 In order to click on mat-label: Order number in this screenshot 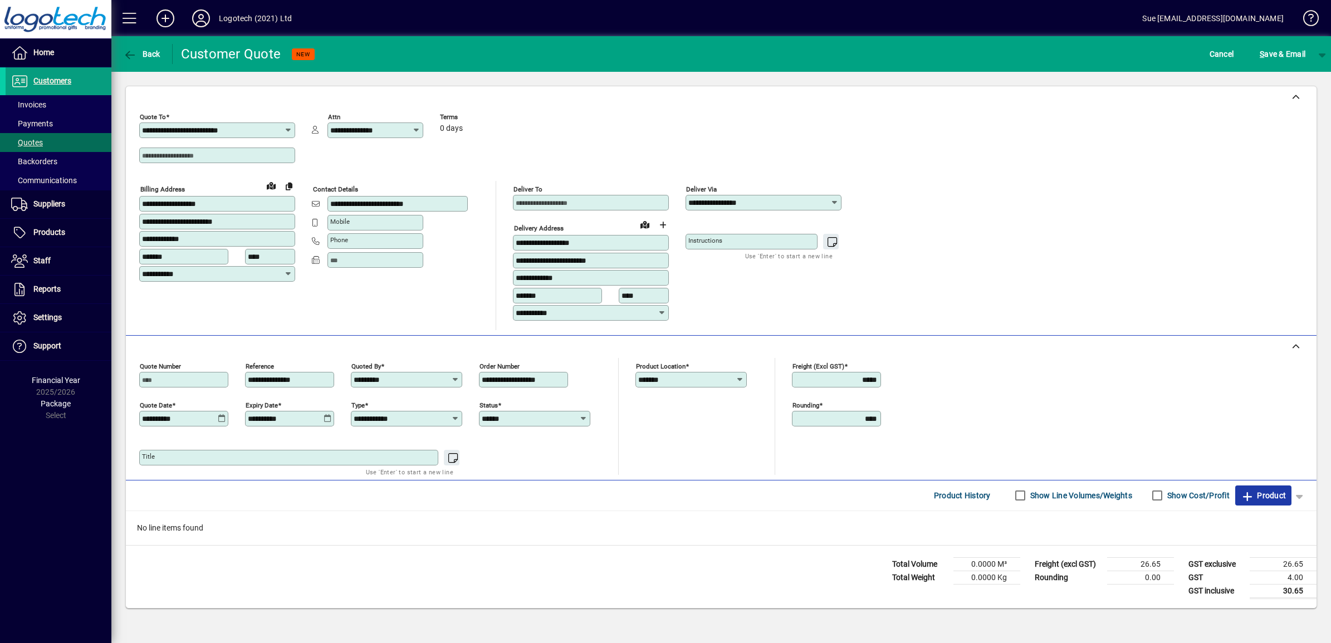, I will do `click(500, 366)`.